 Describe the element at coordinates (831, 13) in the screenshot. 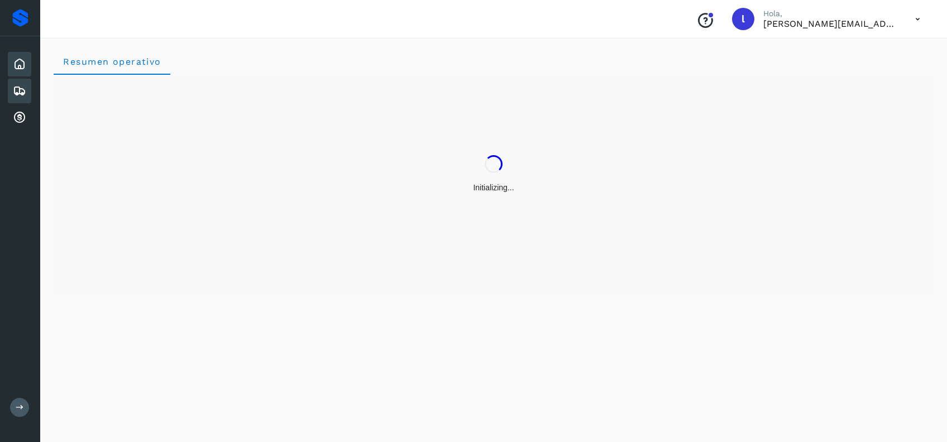

I see `p: Hola,` at that location.